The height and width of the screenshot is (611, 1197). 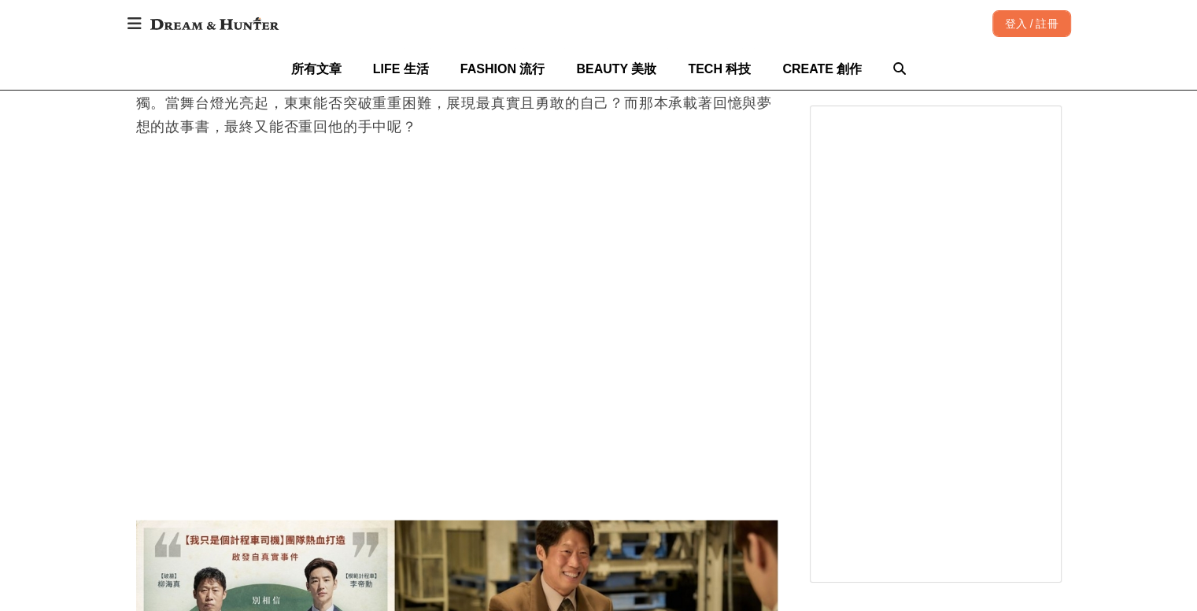 What do you see at coordinates (822, 68) in the screenshot?
I see `span: CREATE 創作` at bounding box center [822, 68].